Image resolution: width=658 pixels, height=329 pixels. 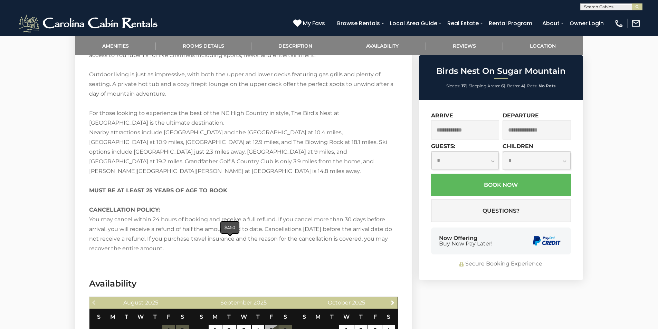 What do you see at coordinates (463, 86) in the screenshot?
I see `strong: 17` at bounding box center [463, 86].